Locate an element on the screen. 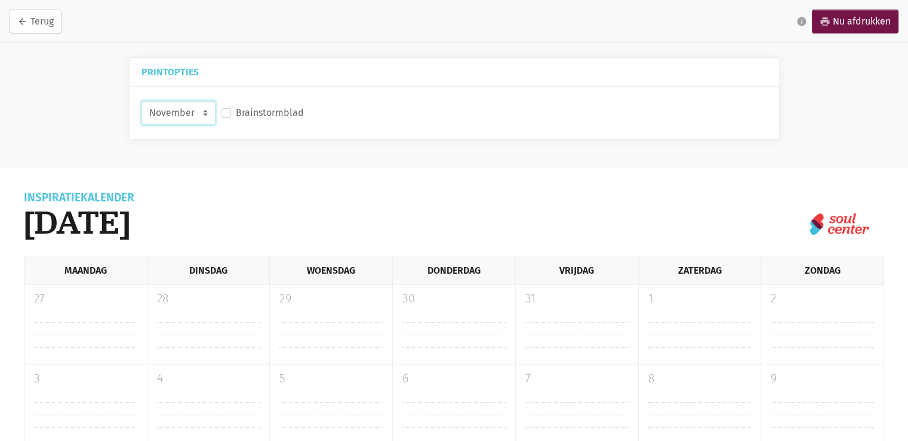  a: printNu afdrukken is located at coordinates (855, 22).